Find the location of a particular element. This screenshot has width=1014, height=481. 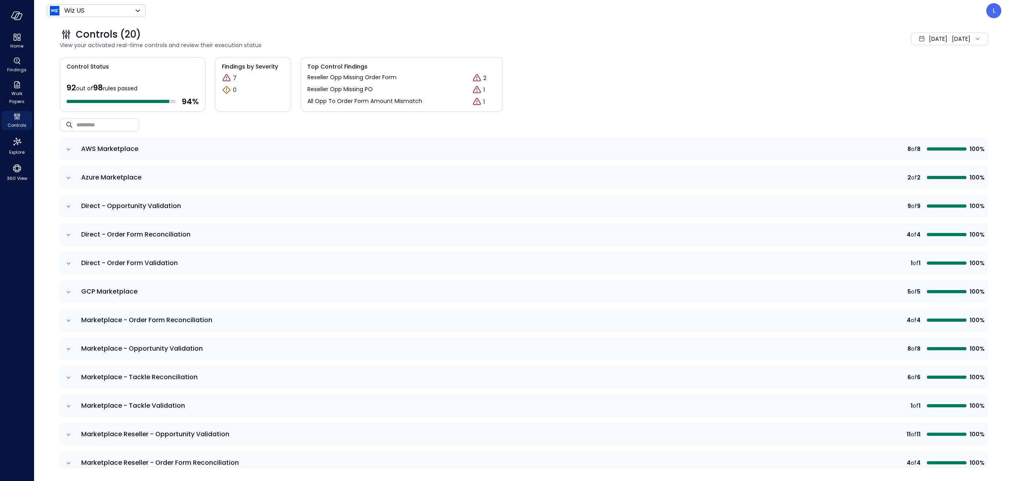

span: Controls (20) is located at coordinates (108, 34).